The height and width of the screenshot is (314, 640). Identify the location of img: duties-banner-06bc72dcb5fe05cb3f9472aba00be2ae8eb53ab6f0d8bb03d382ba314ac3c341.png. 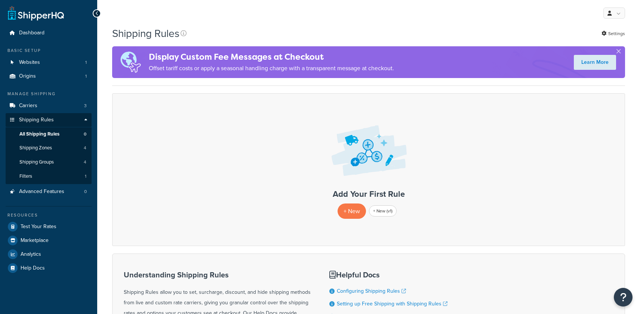
(130, 62).